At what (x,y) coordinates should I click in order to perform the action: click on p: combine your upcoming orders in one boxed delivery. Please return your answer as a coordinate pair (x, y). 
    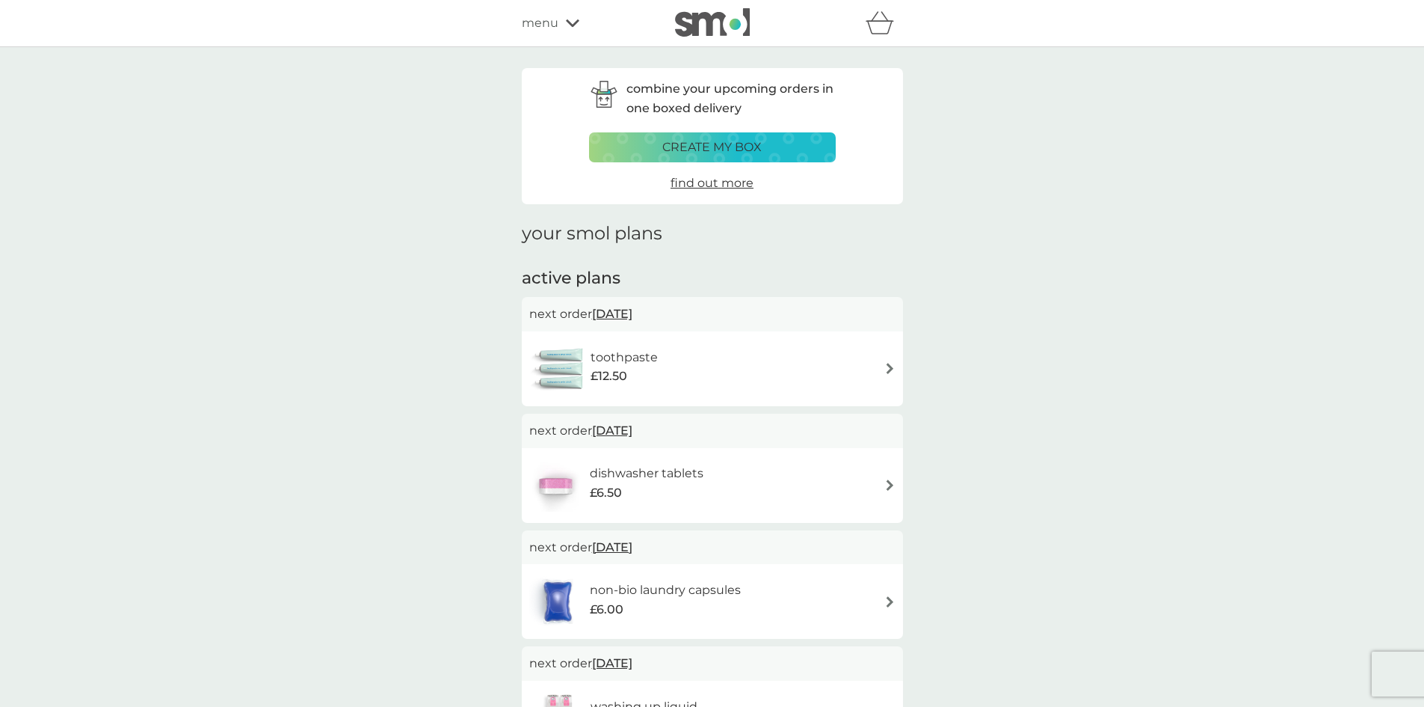
    Looking at the image, I should click on (731, 98).